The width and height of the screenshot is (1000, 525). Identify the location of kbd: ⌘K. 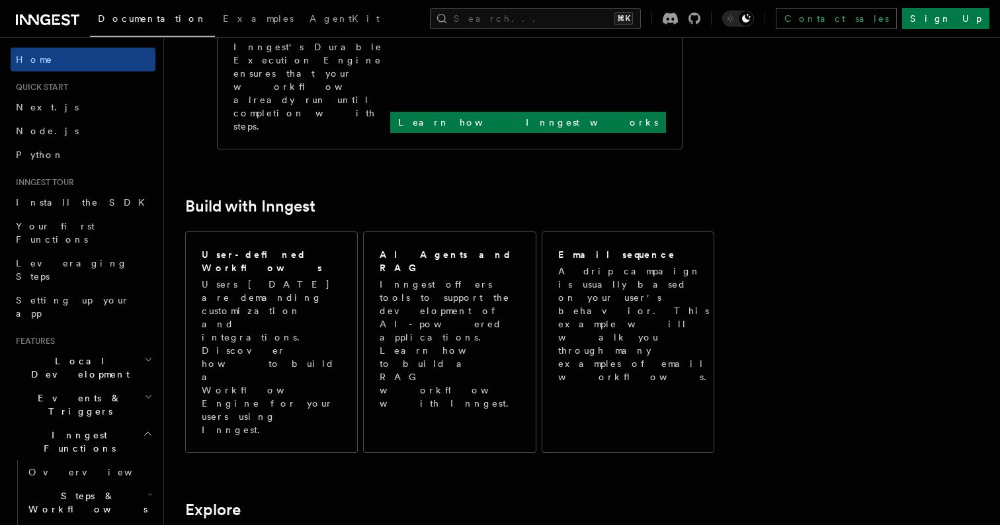
(624, 19).